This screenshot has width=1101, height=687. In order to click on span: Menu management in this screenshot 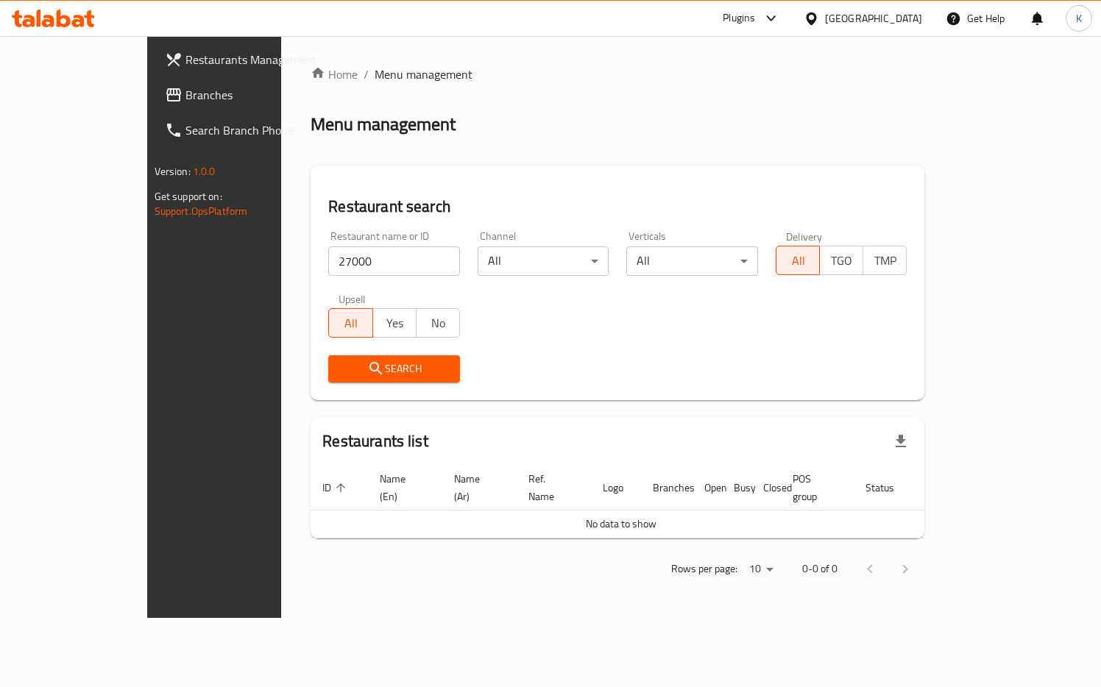, I will do `click(423, 74)`.